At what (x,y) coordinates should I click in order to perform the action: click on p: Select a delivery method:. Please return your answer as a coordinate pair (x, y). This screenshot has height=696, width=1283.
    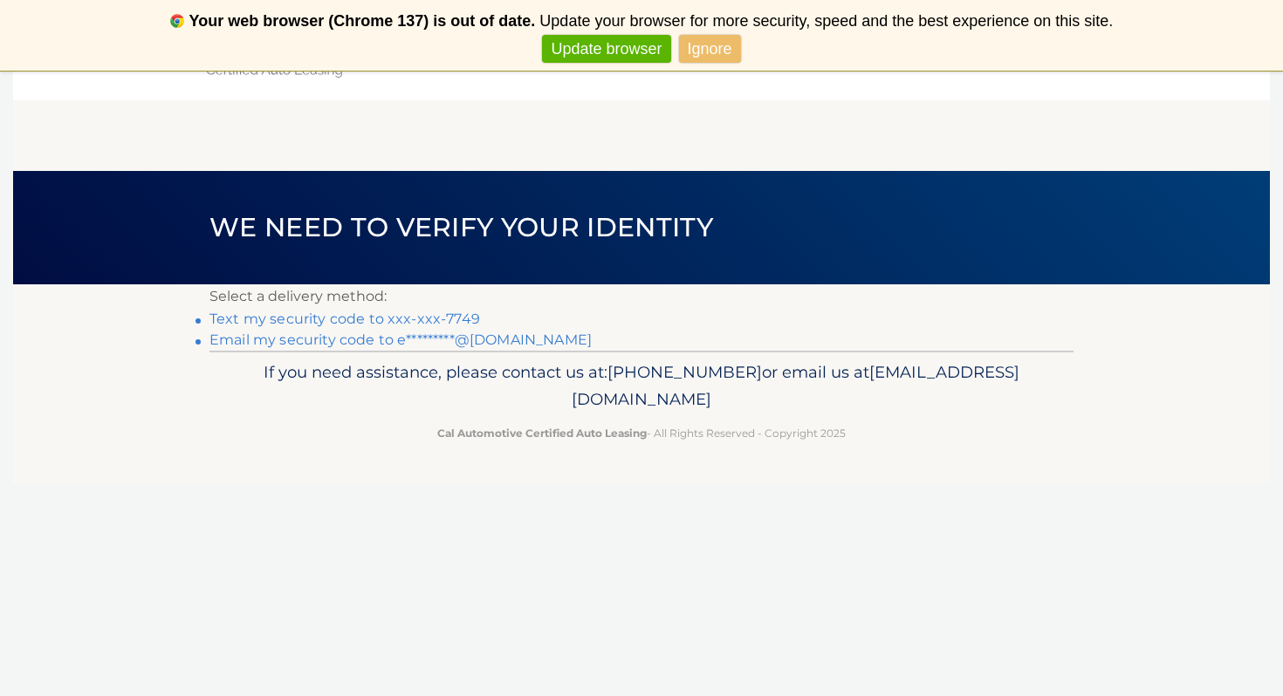
    Looking at the image, I should click on (641, 297).